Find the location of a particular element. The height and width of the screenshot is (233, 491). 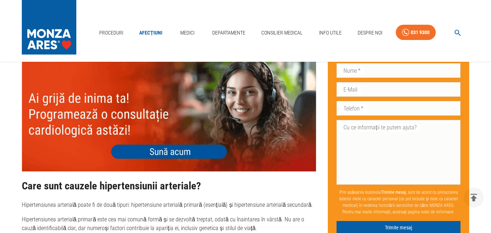

p: Hipertensiunea arterială poate fi de două tipuri: hipertensiune arterială primară (esențială) și ... is located at coordinates (169, 205).